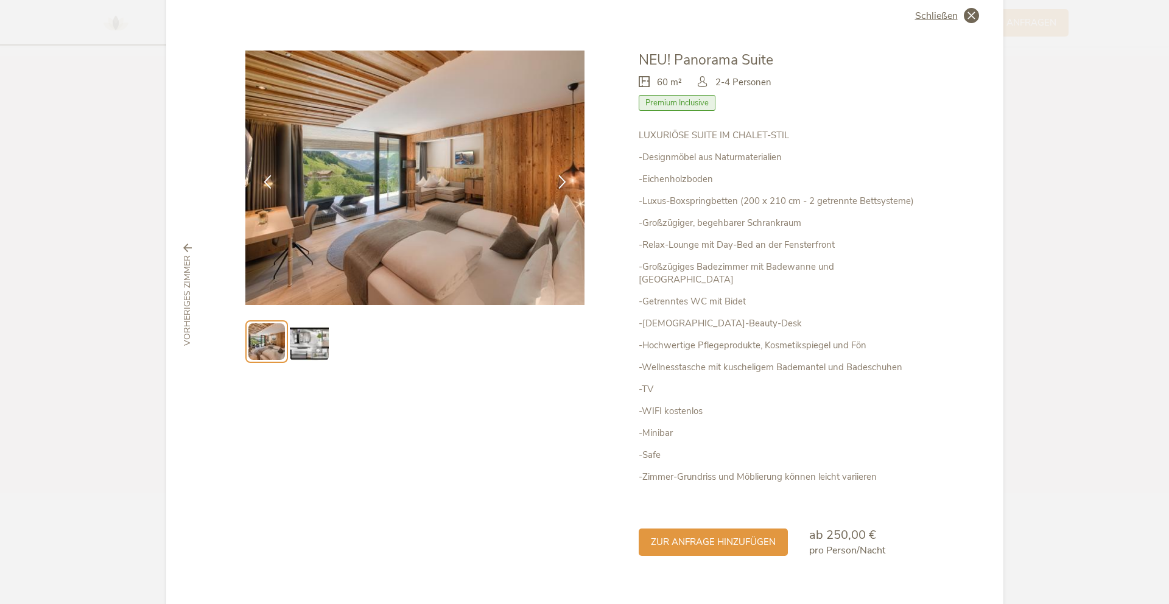 The width and height of the screenshot is (1169, 604). What do you see at coordinates (781, 345) in the screenshot?
I see `p: -Hochwertige Pflegeprodukte, Kosmetikspiegel und Fön` at bounding box center [781, 345].